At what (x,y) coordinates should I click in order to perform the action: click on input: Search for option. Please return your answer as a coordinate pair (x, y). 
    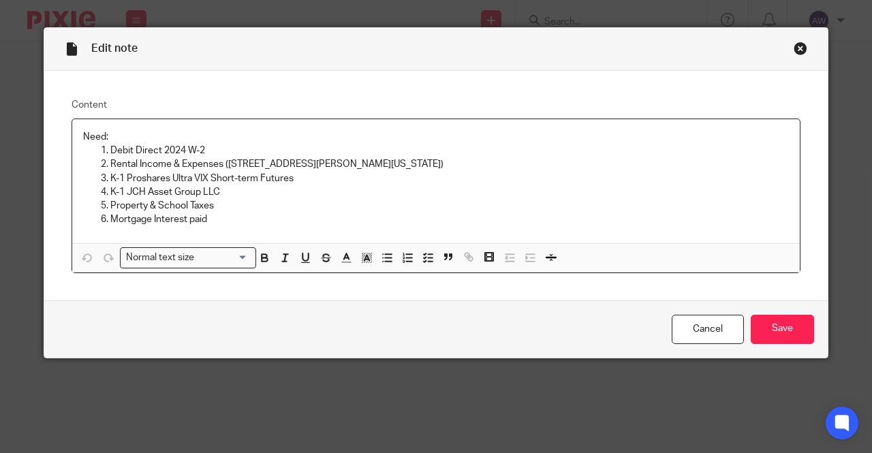
    Looking at the image, I should click on (223, 258).